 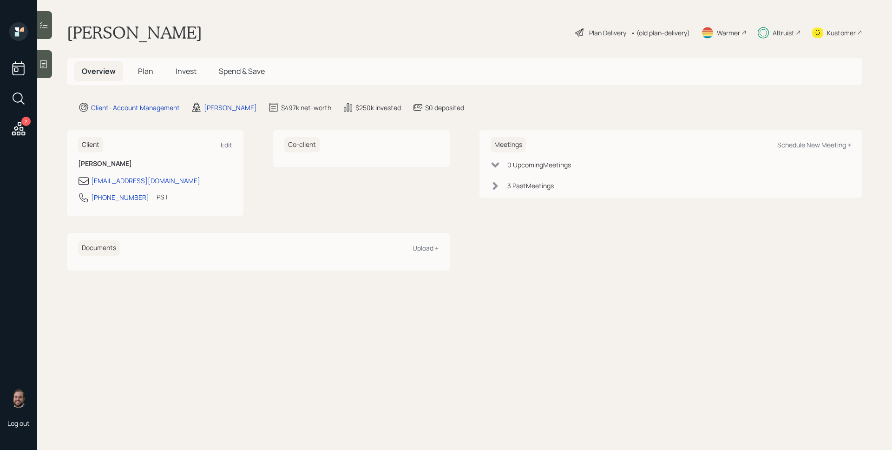 What do you see at coordinates (226, 144) in the screenshot?
I see `div: Edit` at bounding box center [226, 144].